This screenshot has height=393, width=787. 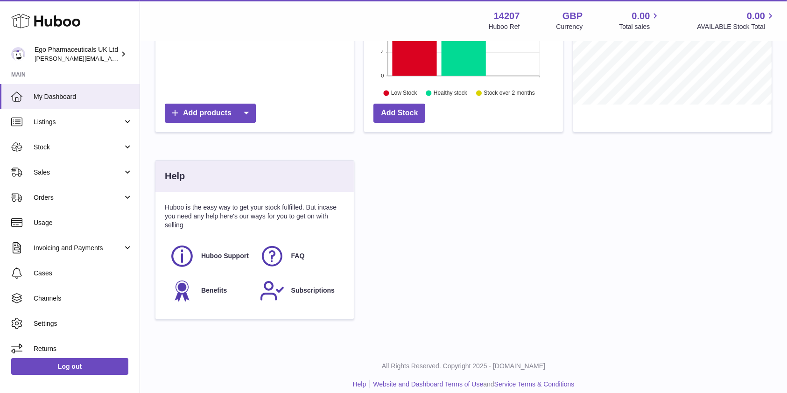 I want to click on img: Tihomir.simeonov@egopharm.com, so click(x=18, y=54).